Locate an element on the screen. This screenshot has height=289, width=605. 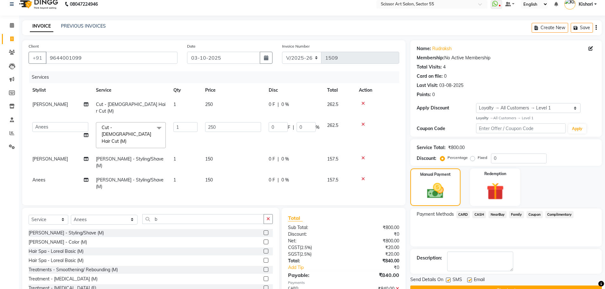
label: Invoice Number is located at coordinates (296, 46).